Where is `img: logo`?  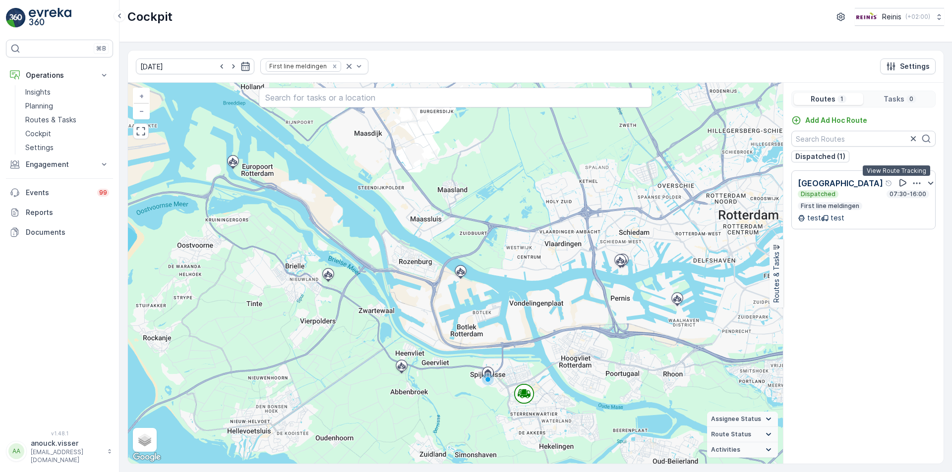
img: logo is located at coordinates (16, 18).